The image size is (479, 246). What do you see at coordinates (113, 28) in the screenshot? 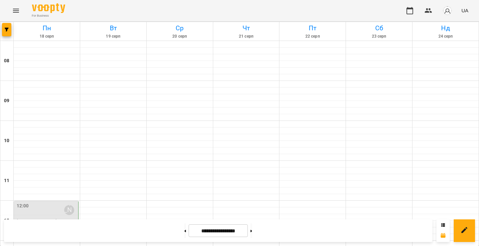
I see `h6: Вт` at bounding box center [113, 28].